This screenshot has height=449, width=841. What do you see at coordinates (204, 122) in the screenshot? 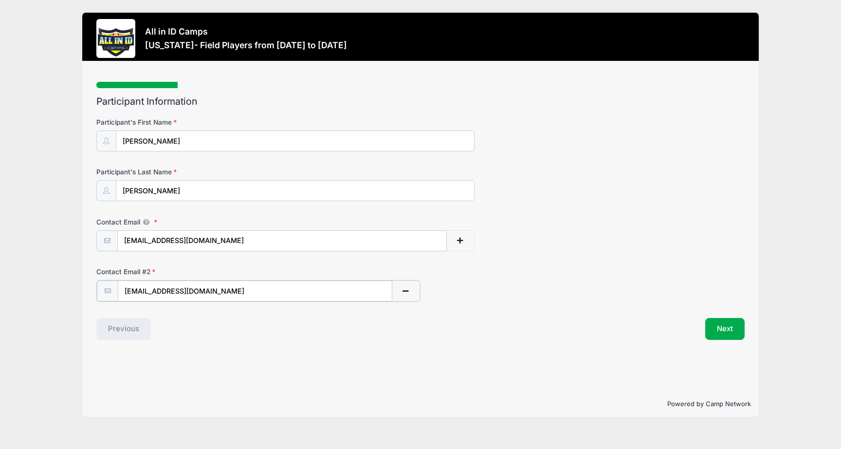
I see `label: Participant's First Name` at bounding box center [204, 122].